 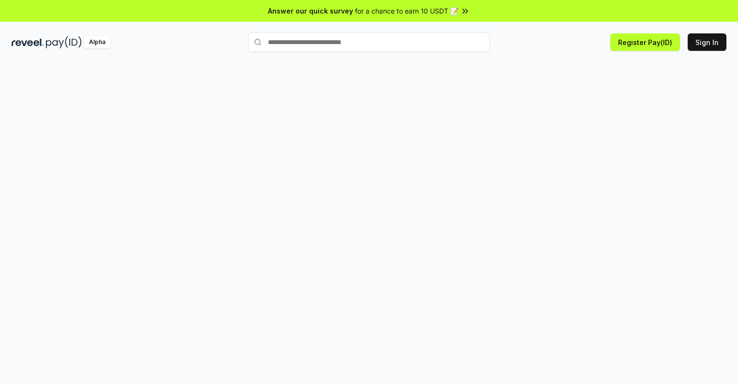 I want to click on span: for a chance to earn 10 USDT 📝, so click(x=407, y=11).